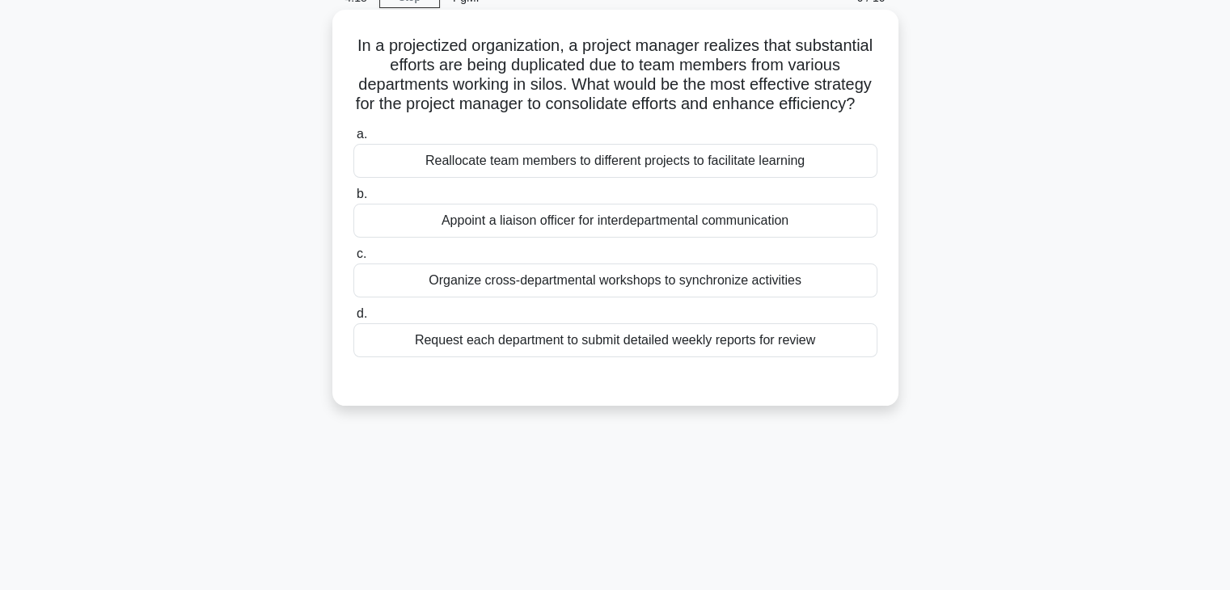 Image resolution: width=1230 pixels, height=590 pixels. What do you see at coordinates (362, 253) in the screenshot?
I see `span: c.` at bounding box center [362, 253].